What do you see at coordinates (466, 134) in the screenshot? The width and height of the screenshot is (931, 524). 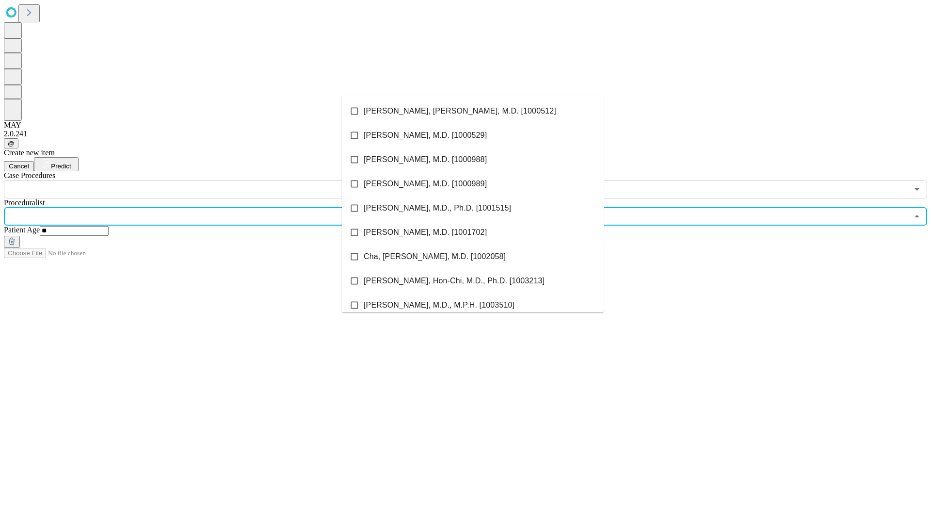 I see `div: 2.0.241` at bounding box center [466, 134].